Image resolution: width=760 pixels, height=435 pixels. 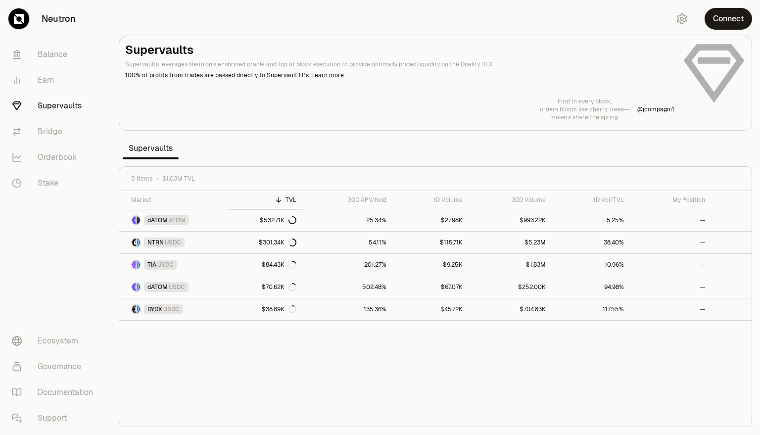 What do you see at coordinates (279, 309) in the screenshot?
I see `div: $38.89K` at bounding box center [279, 309].